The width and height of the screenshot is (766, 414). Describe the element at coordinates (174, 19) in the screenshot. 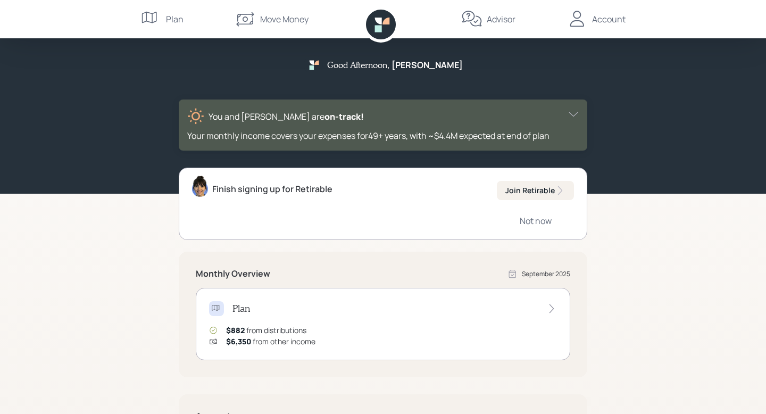

I see `div: Plan` at that location.